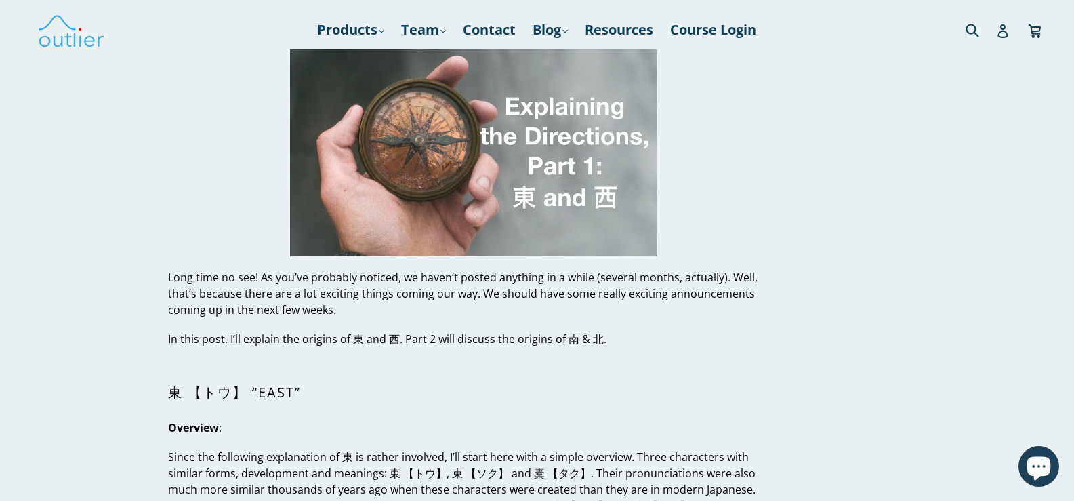  What do you see at coordinates (1039, 468) in the screenshot?
I see `inbox-online-store-chat: Shopify online store chat` at bounding box center [1039, 468].